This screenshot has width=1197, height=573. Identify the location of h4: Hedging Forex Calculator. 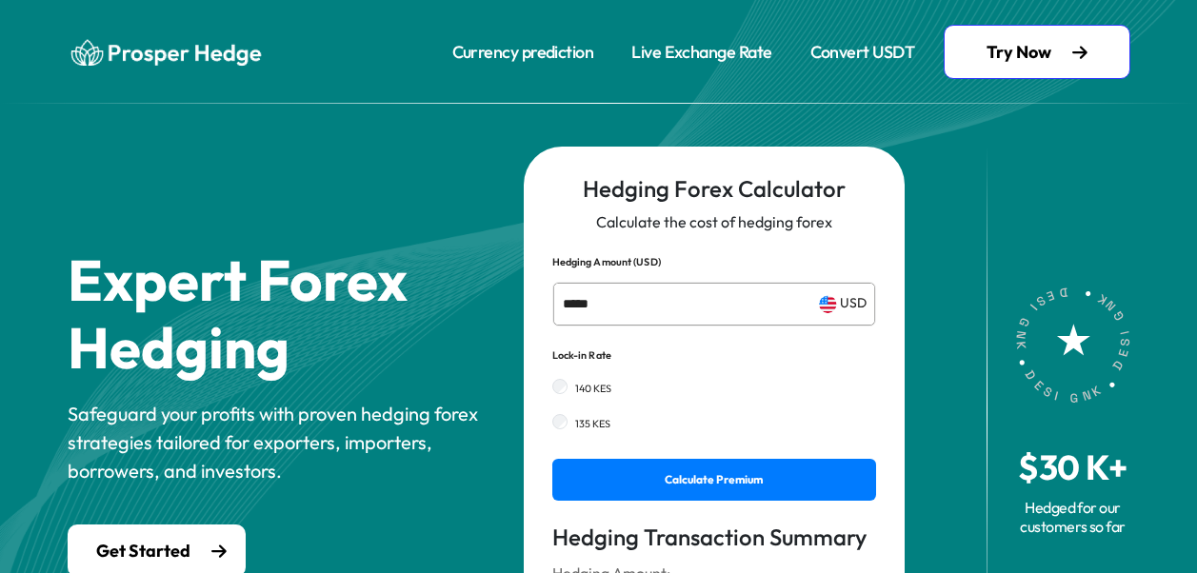
(714, 189).